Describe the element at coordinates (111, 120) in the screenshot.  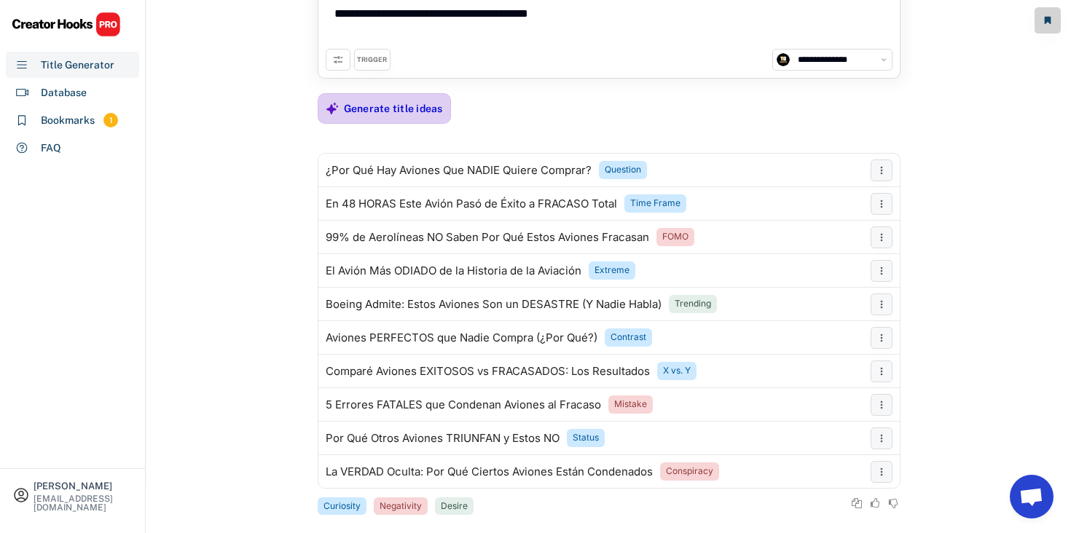
I see `div: 1` at that location.